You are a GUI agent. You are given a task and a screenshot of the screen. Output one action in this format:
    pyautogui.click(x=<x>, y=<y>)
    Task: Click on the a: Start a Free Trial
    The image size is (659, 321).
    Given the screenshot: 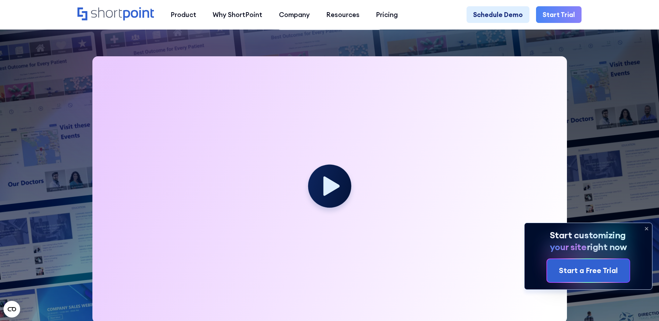 What is the action you would take?
    pyautogui.click(x=588, y=271)
    